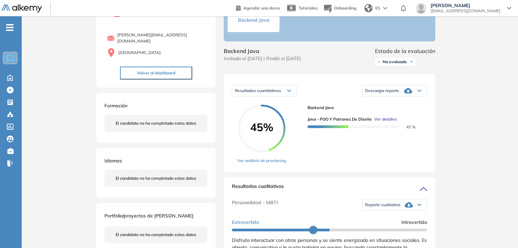  Describe the element at coordinates (308, 8) in the screenshot. I see `span: Tutoriales` at that location.